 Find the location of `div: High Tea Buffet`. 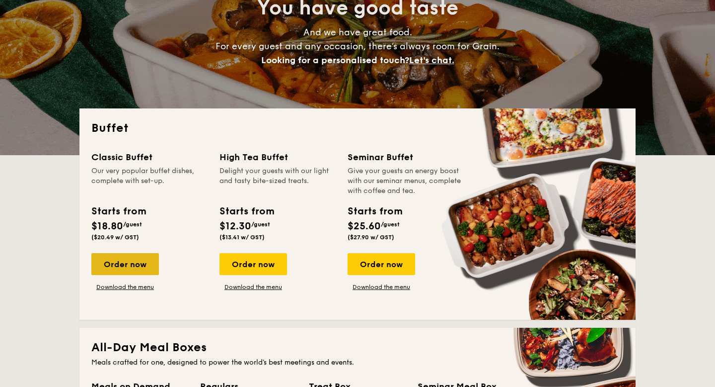

div: High Tea Buffet is located at coordinates (278, 157).